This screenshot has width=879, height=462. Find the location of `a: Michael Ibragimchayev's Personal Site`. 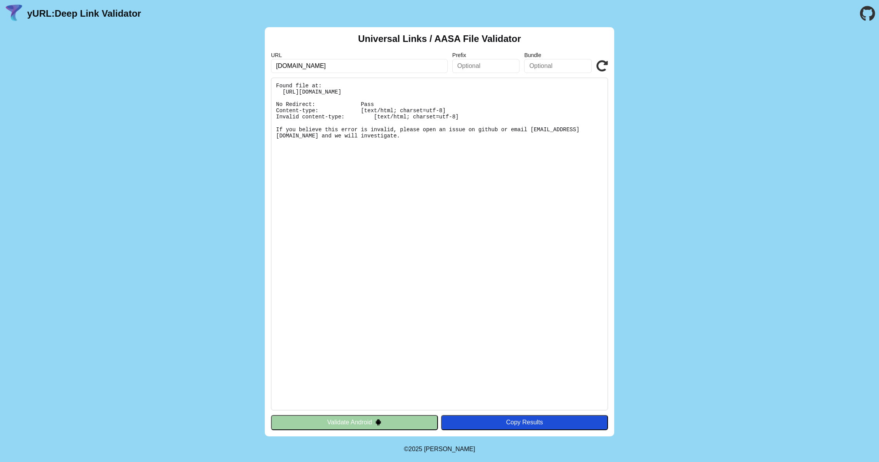

a: Michael Ibragimchayev's Personal Site is located at coordinates (450, 449).